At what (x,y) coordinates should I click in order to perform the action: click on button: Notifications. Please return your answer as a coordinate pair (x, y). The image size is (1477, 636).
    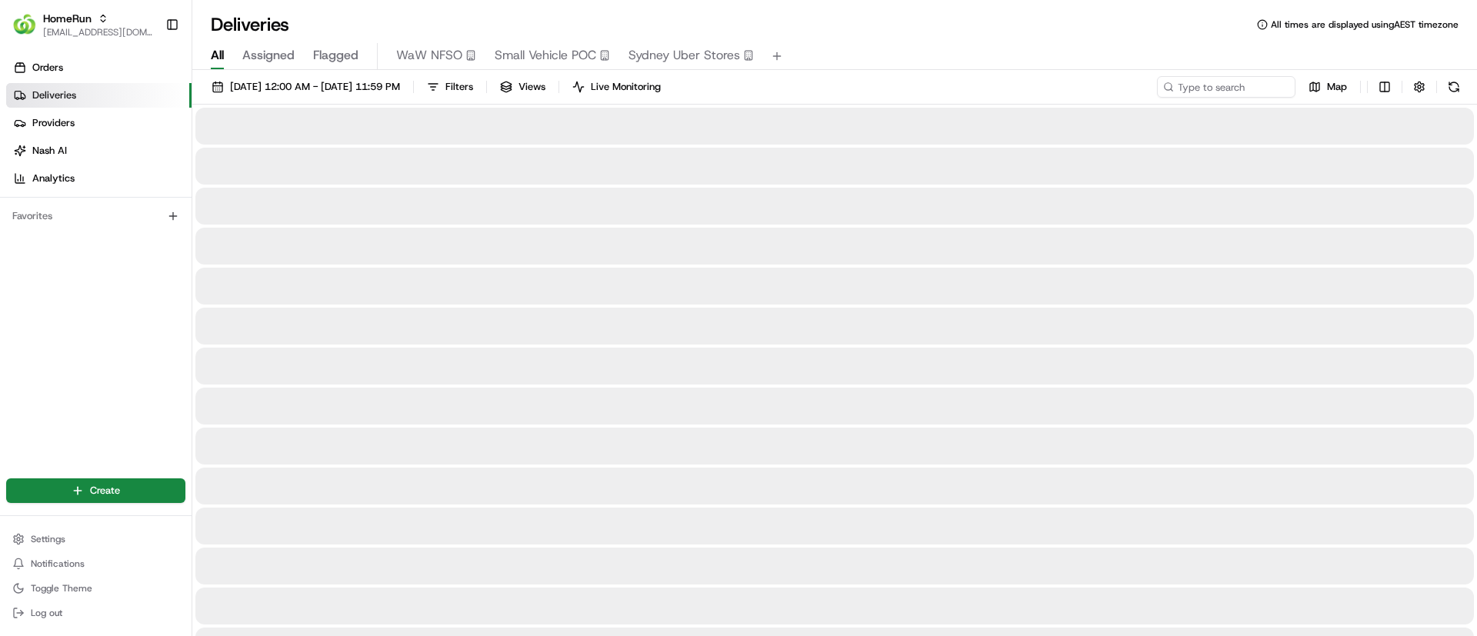
    Looking at the image, I should click on (95, 564).